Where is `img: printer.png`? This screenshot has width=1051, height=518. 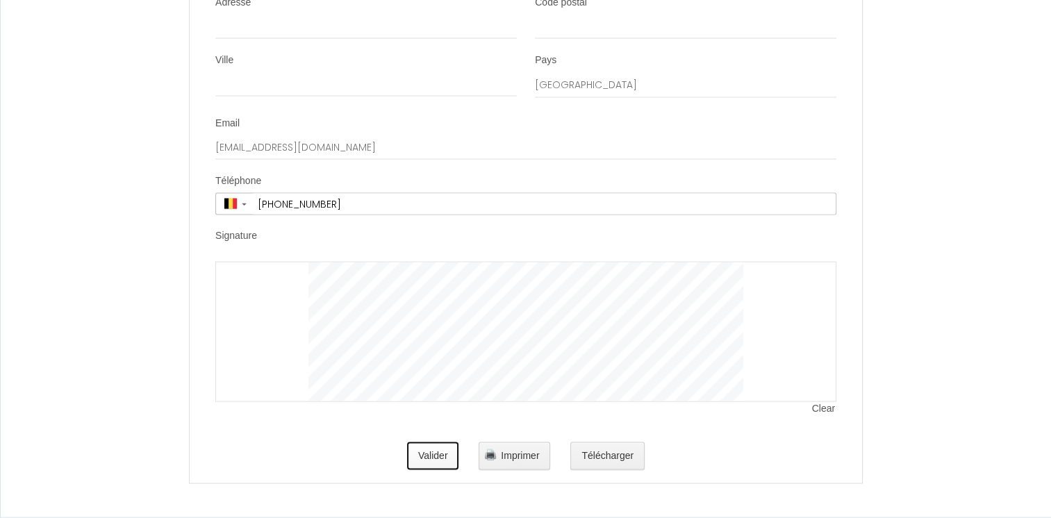
img: printer.png is located at coordinates (490, 455).